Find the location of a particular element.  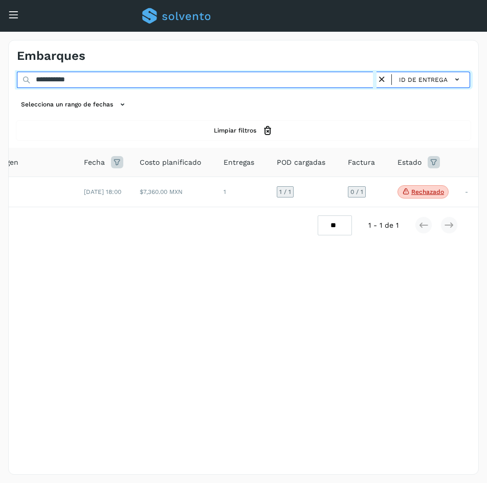

span: Limpiar filtros is located at coordinates (235, 131).